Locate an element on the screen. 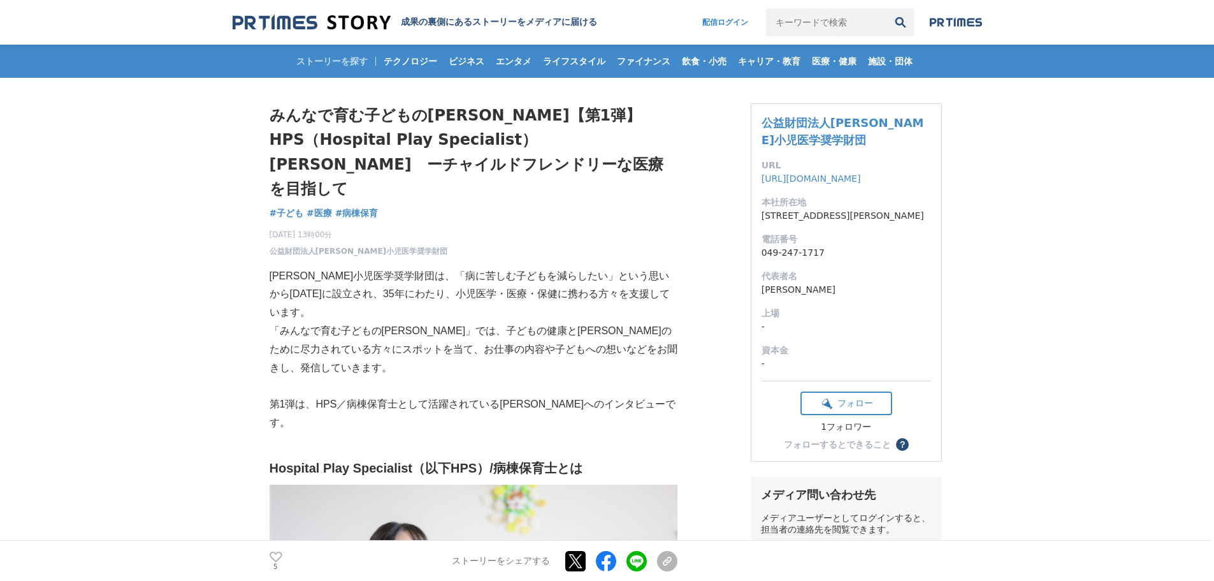 This screenshot has width=1214, height=581. span: 医療・健康 is located at coordinates (835, 61).